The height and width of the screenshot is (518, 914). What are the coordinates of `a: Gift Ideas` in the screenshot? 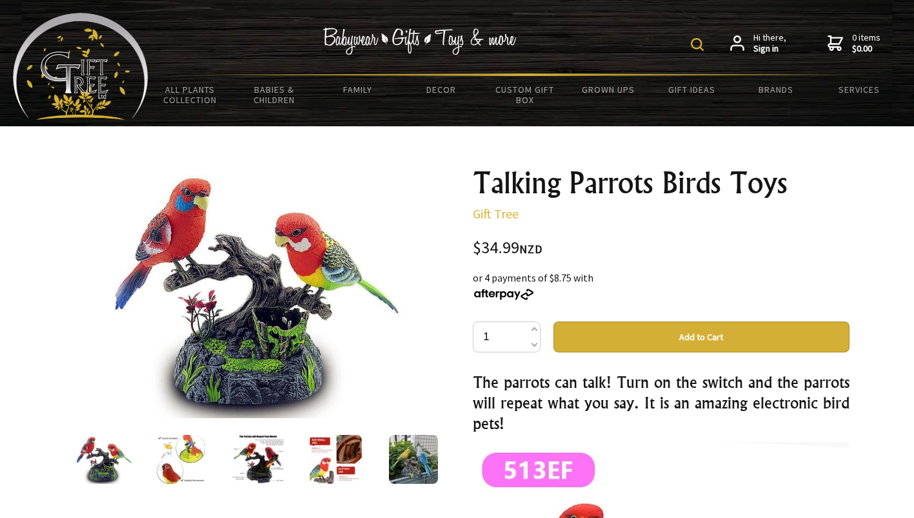 It's located at (692, 90).